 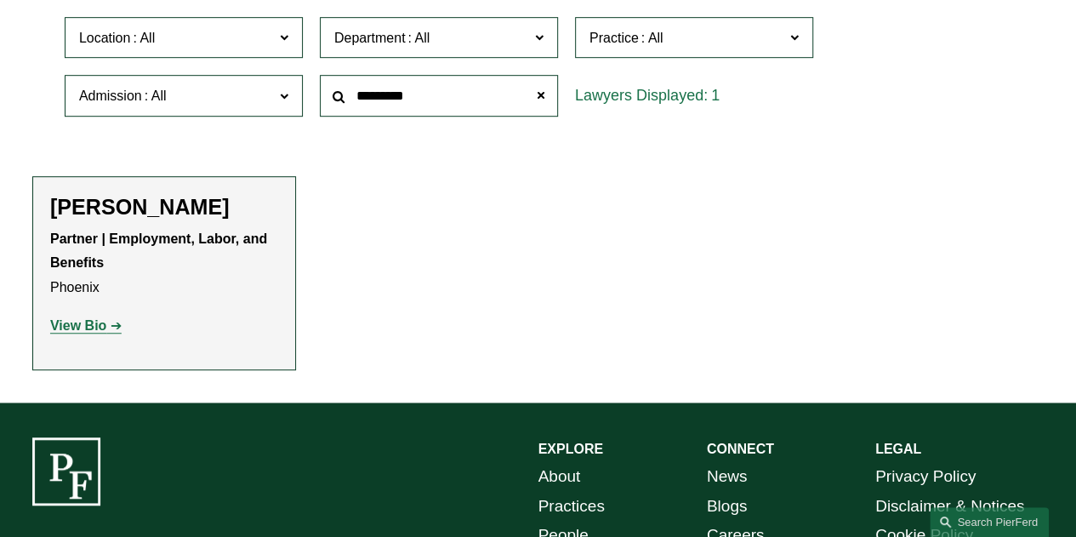 I want to click on strong: View Bio, so click(x=78, y=325).